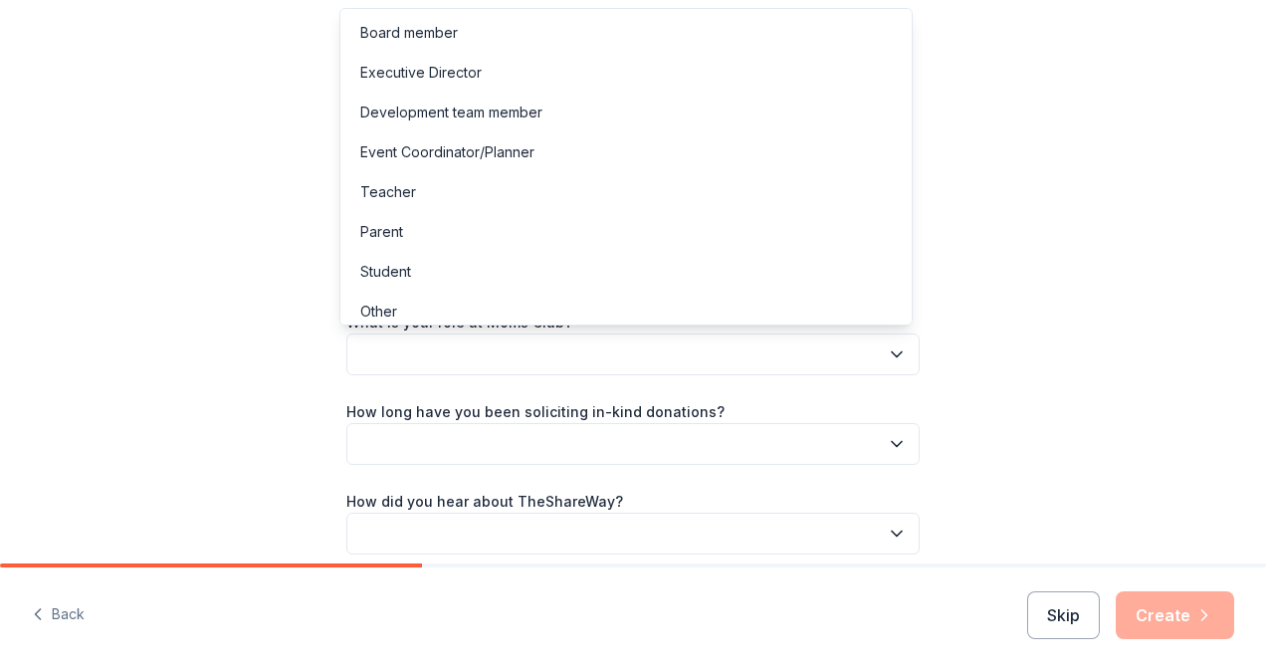 This screenshot has width=1266, height=671. What do you see at coordinates (421, 73) in the screenshot?
I see `div: Executive Director` at bounding box center [421, 73].